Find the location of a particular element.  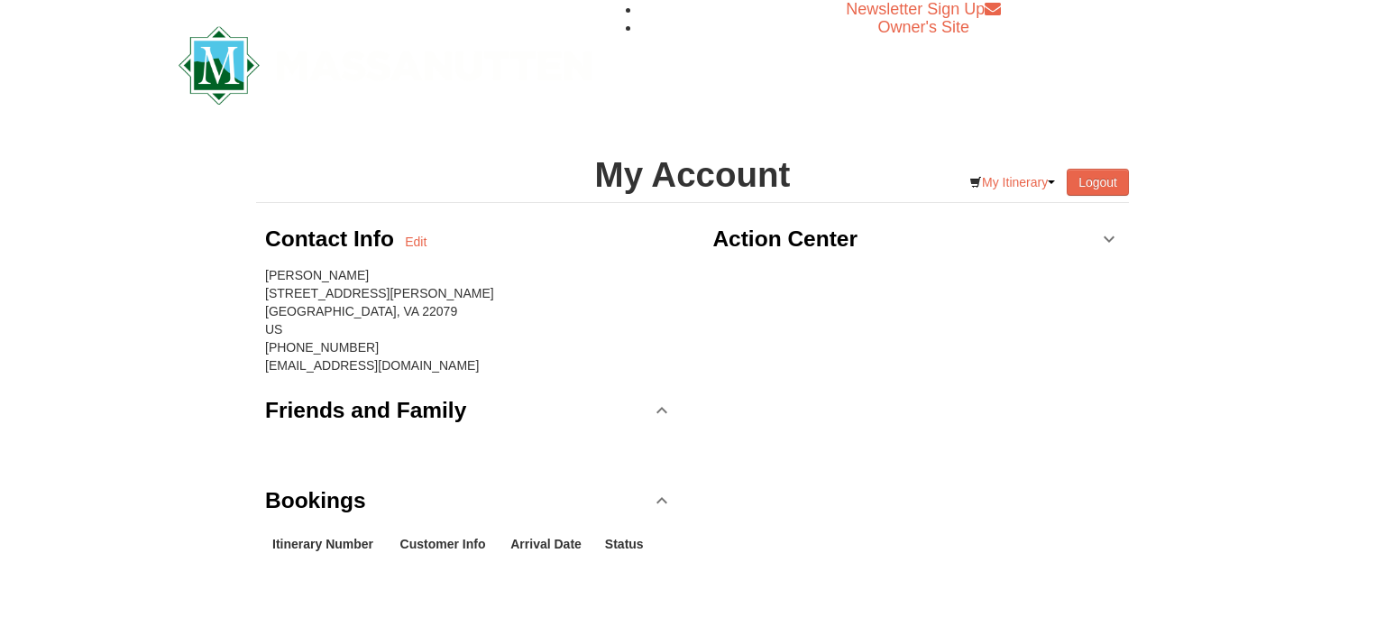

th: Itinerary Number is located at coordinates (329, 544).